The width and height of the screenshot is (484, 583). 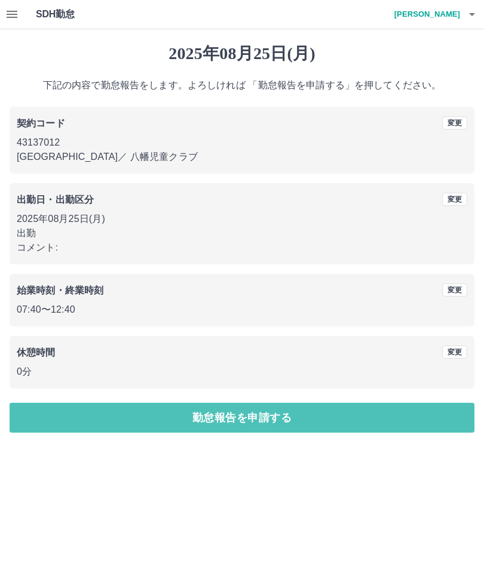 I want to click on p: 下記の内容で勤怠報告をします。よろしければ 「勤怠報告を申請する」を押してください。, so click(x=242, y=85).